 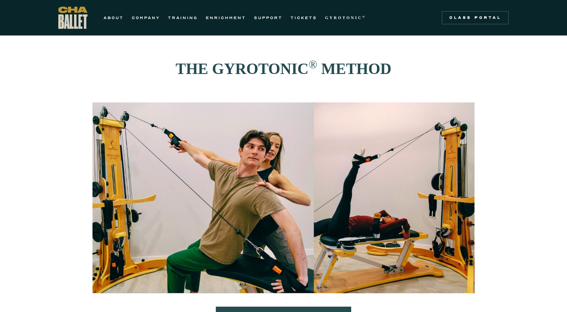 I want to click on strong: THE GYROTONIC, so click(x=242, y=69).